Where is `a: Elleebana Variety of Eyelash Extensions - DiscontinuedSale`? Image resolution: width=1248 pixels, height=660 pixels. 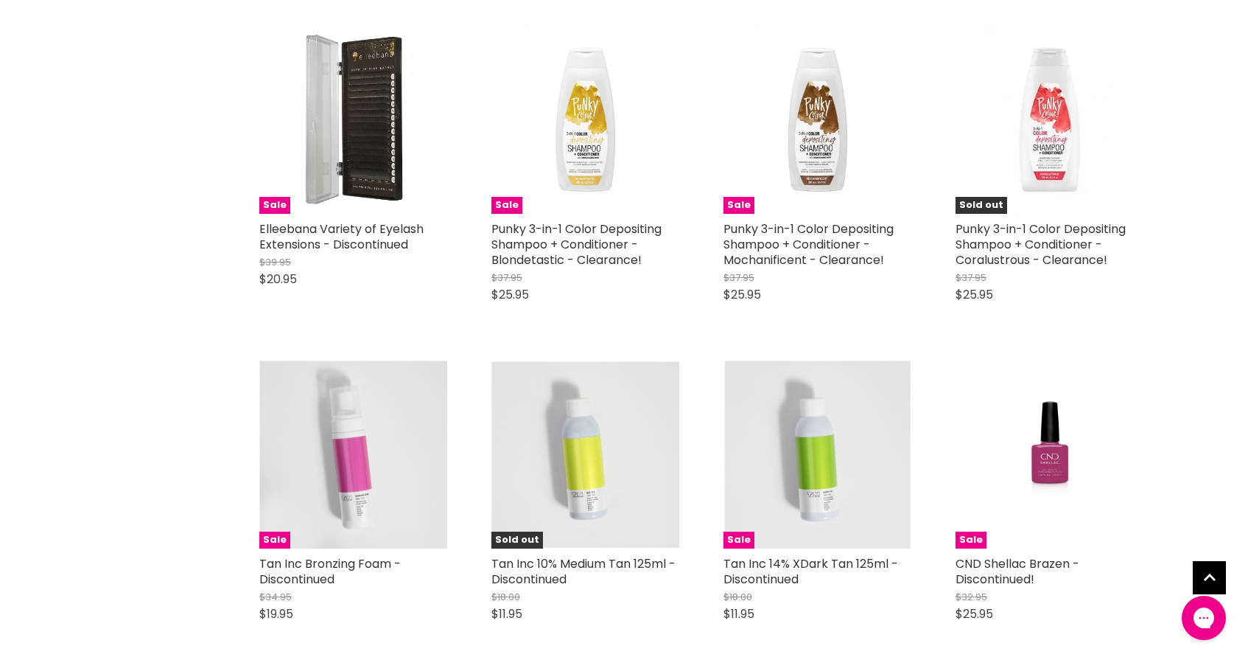 a: Elleebana Variety of Eyelash Extensions - DiscontinuedSale is located at coordinates (353, 119).